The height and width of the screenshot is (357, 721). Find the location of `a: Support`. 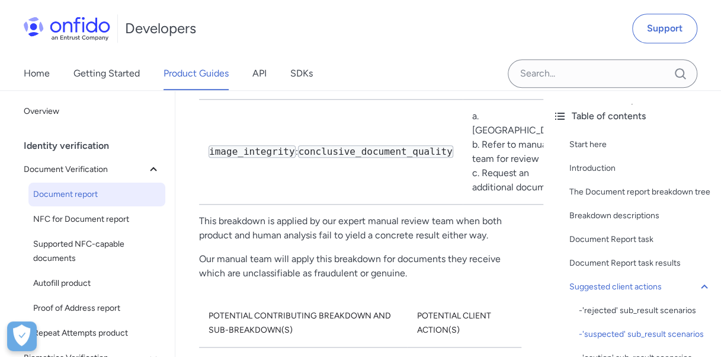

a: Support is located at coordinates (665, 28).